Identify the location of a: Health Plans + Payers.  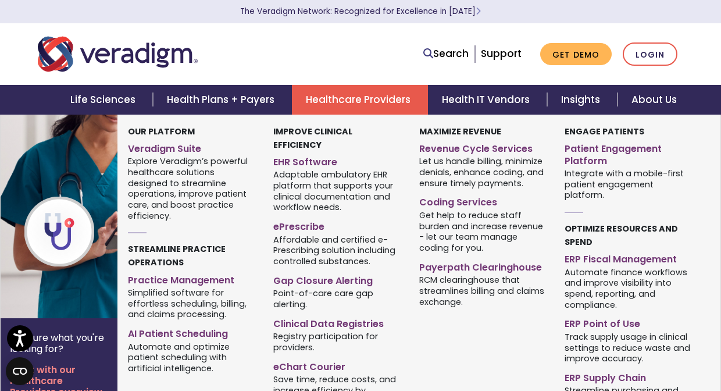
(222, 99).